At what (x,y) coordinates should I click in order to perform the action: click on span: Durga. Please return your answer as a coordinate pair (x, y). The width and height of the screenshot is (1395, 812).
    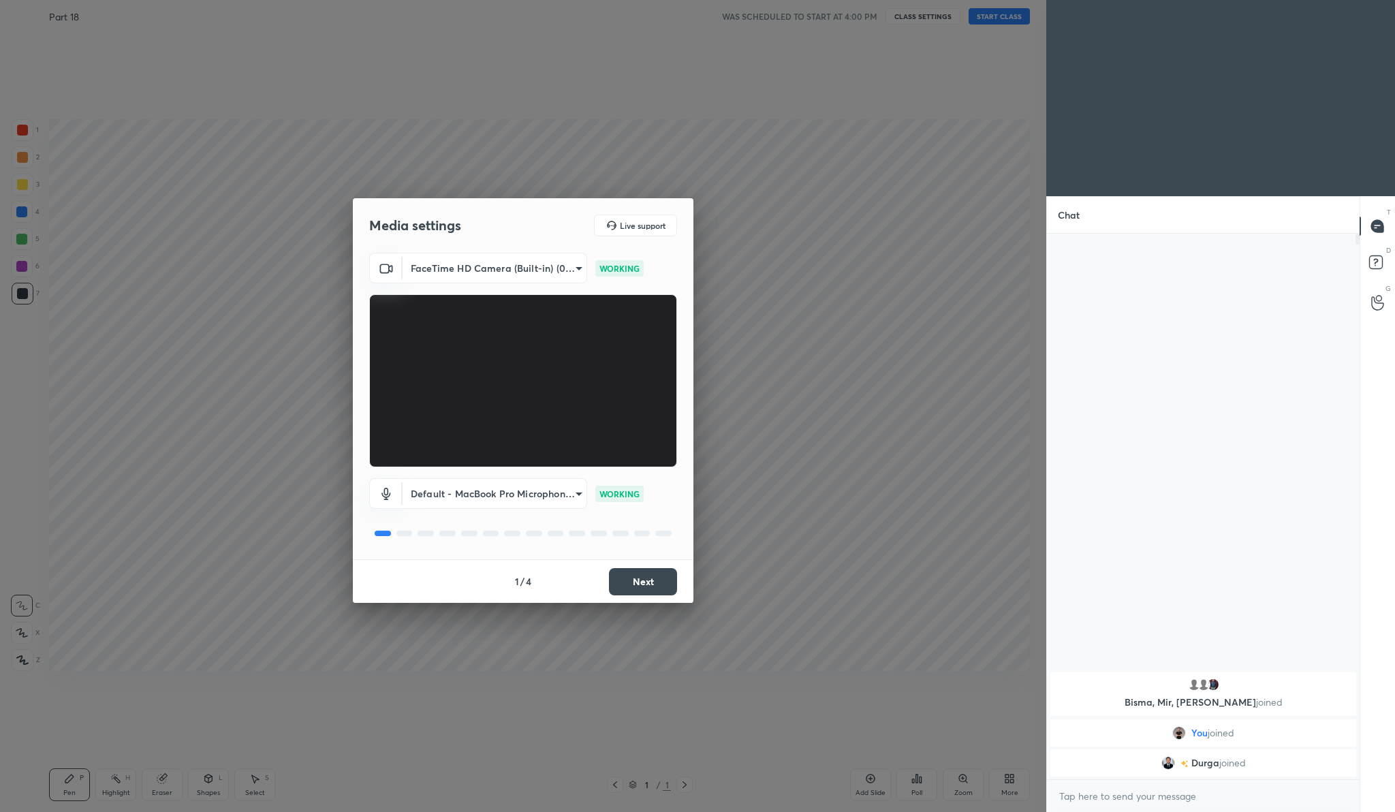
    Looking at the image, I should click on (1205, 763).